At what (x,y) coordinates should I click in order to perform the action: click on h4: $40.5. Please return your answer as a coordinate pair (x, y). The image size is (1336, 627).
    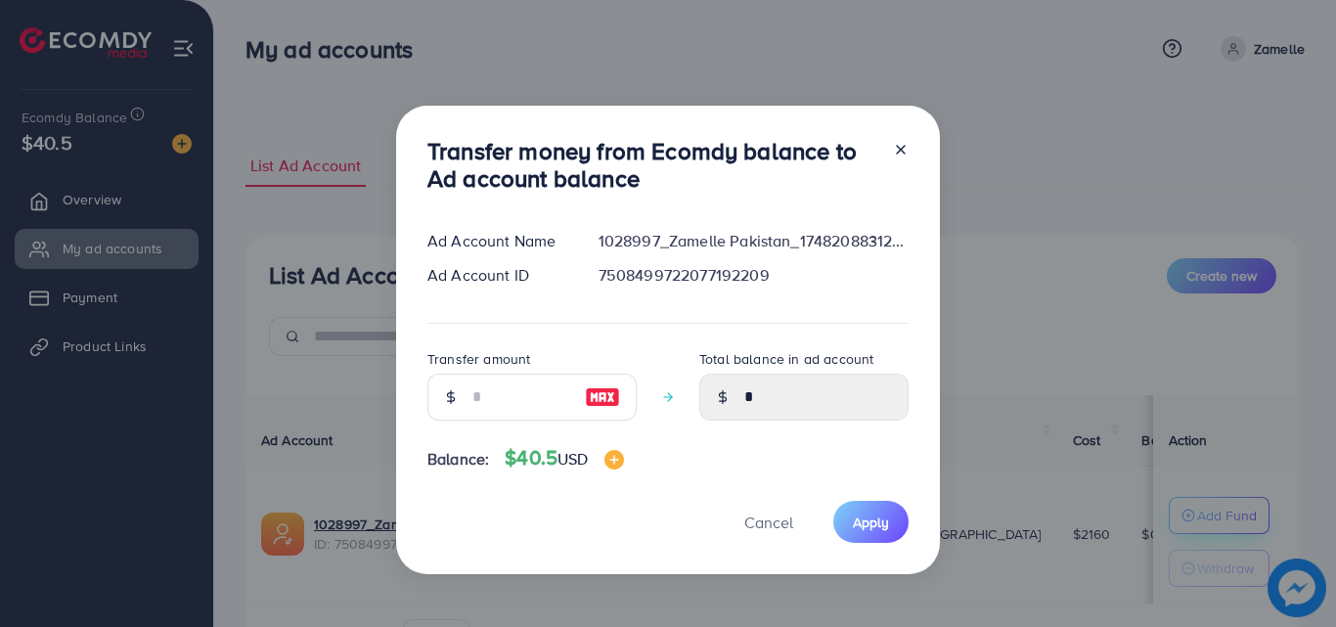
    Looking at the image, I should click on (563, 458).